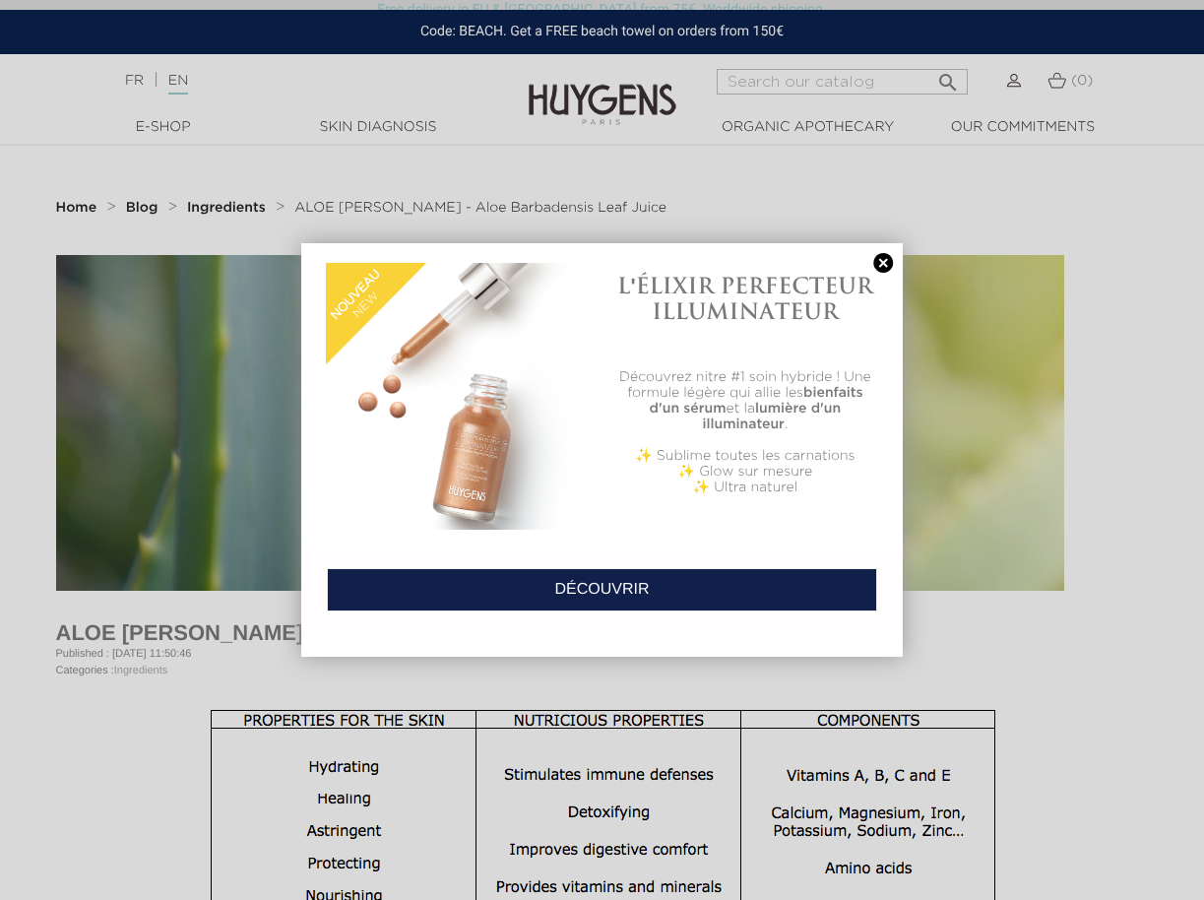  What do you see at coordinates (772, 416) in the screenshot?
I see `b: lumière d'un illuminateur` at bounding box center [772, 416].